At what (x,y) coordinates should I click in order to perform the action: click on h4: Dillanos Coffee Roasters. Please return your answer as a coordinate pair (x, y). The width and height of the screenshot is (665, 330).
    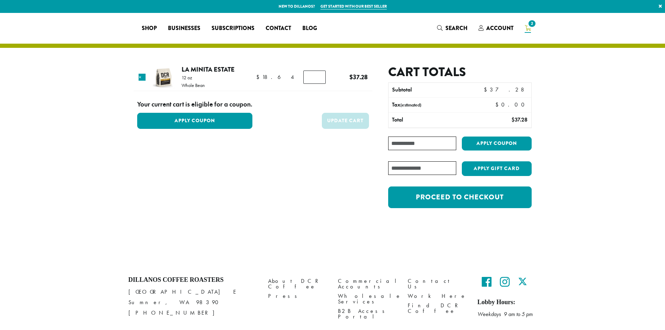
    Looking at the image, I should click on (193, 280).